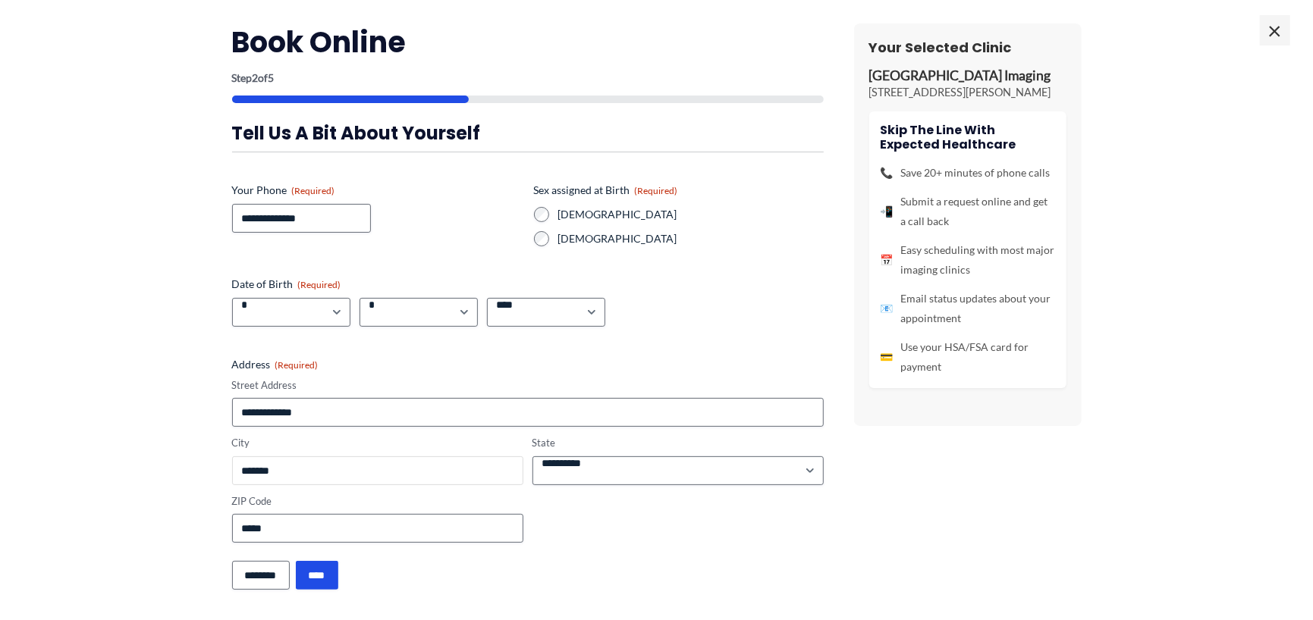  What do you see at coordinates (378, 443) in the screenshot?
I see `label: City` at bounding box center [378, 443].